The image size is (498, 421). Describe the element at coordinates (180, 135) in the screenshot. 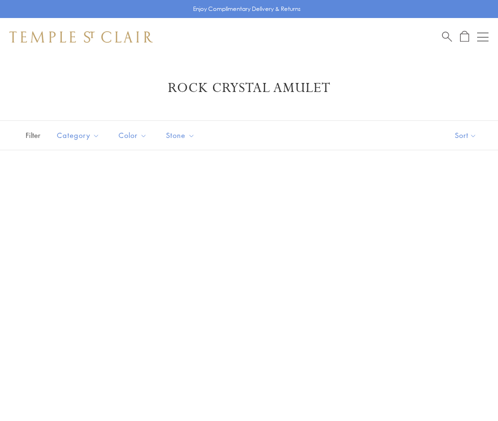

I see `button: Stone` at that location.